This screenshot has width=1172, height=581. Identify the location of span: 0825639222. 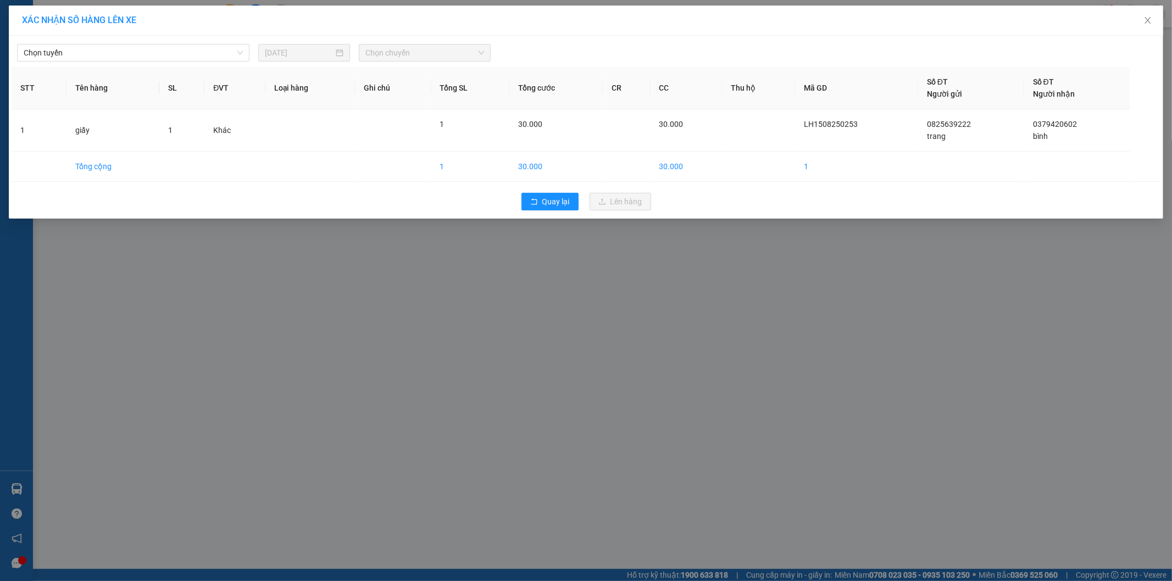
(949, 124).